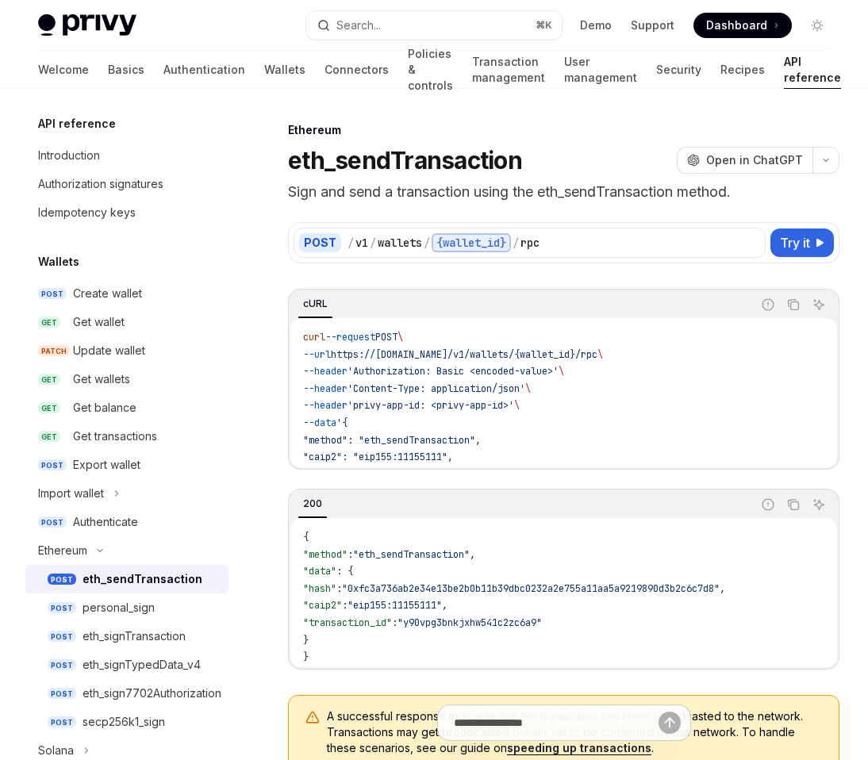  What do you see at coordinates (508, 70) in the screenshot?
I see `a: Transaction management` at bounding box center [508, 70].